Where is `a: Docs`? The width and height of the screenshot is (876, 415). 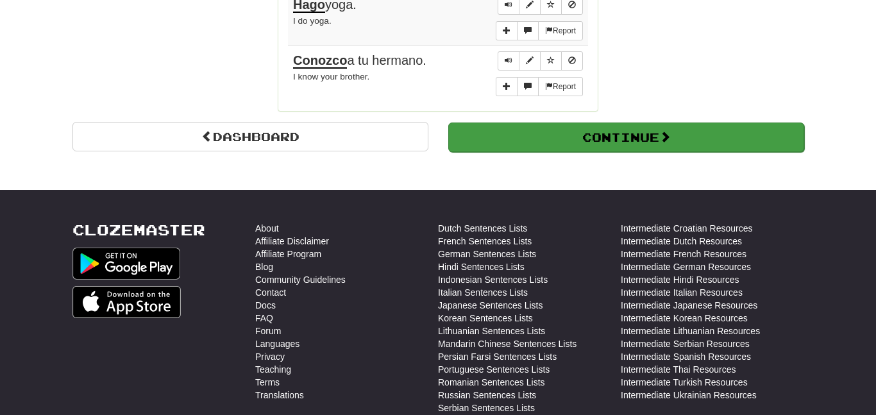
a: Docs is located at coordinates (266, 305).